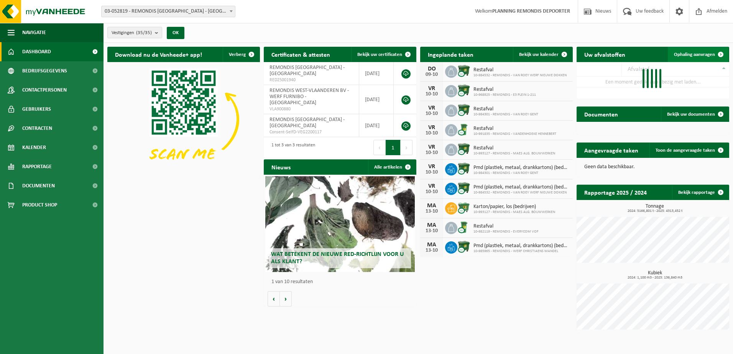  I want to click on count: (35/35), so click(144, 33).